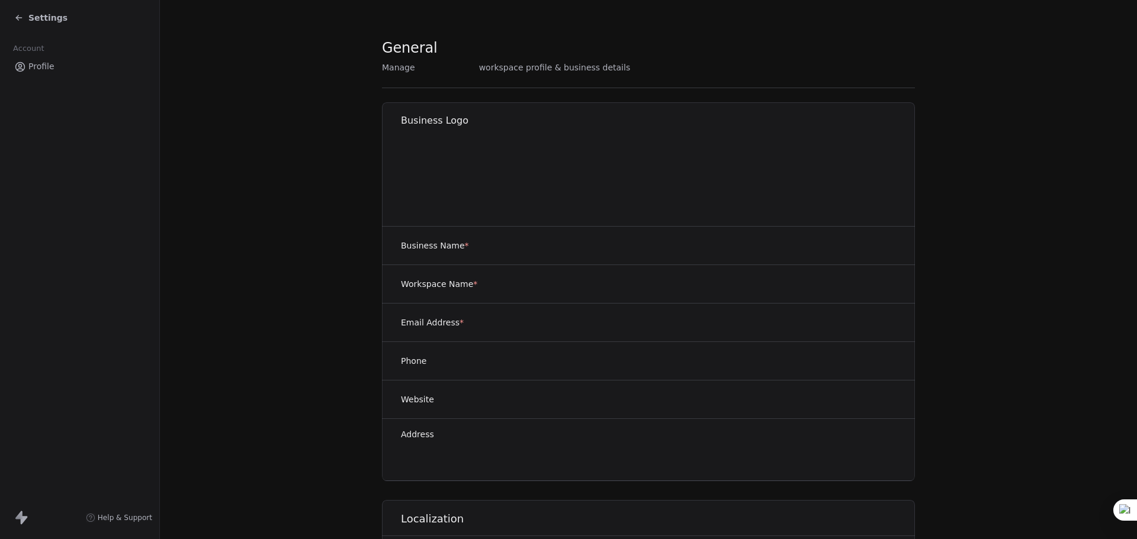  I want to click on label: Workspace Name, so click(439, 284).